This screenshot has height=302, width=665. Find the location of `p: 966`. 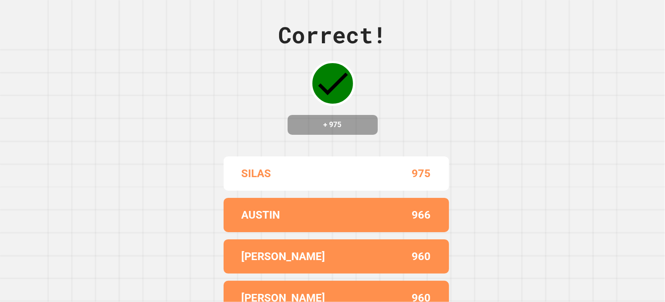

p: 966 is located at coordinates (422, 215).